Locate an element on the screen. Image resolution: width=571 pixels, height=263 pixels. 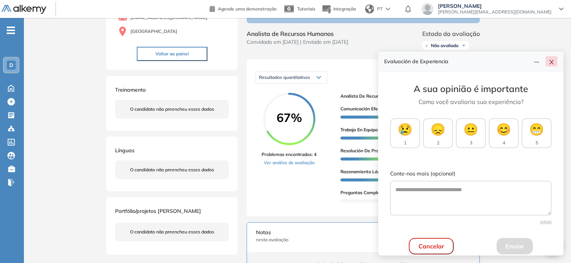
span: 3 is located at coordinates (471, 143).